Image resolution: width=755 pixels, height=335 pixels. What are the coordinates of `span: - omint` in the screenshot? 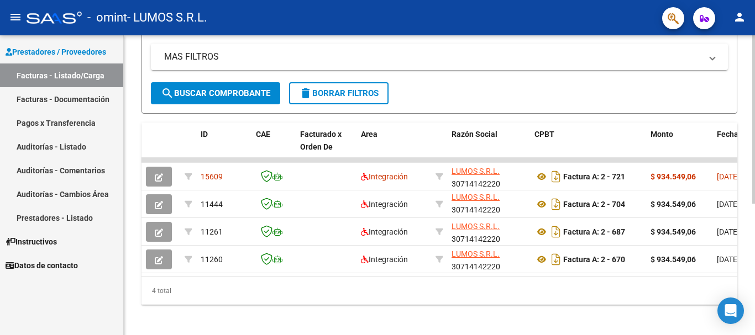 It's located at (107, 18).